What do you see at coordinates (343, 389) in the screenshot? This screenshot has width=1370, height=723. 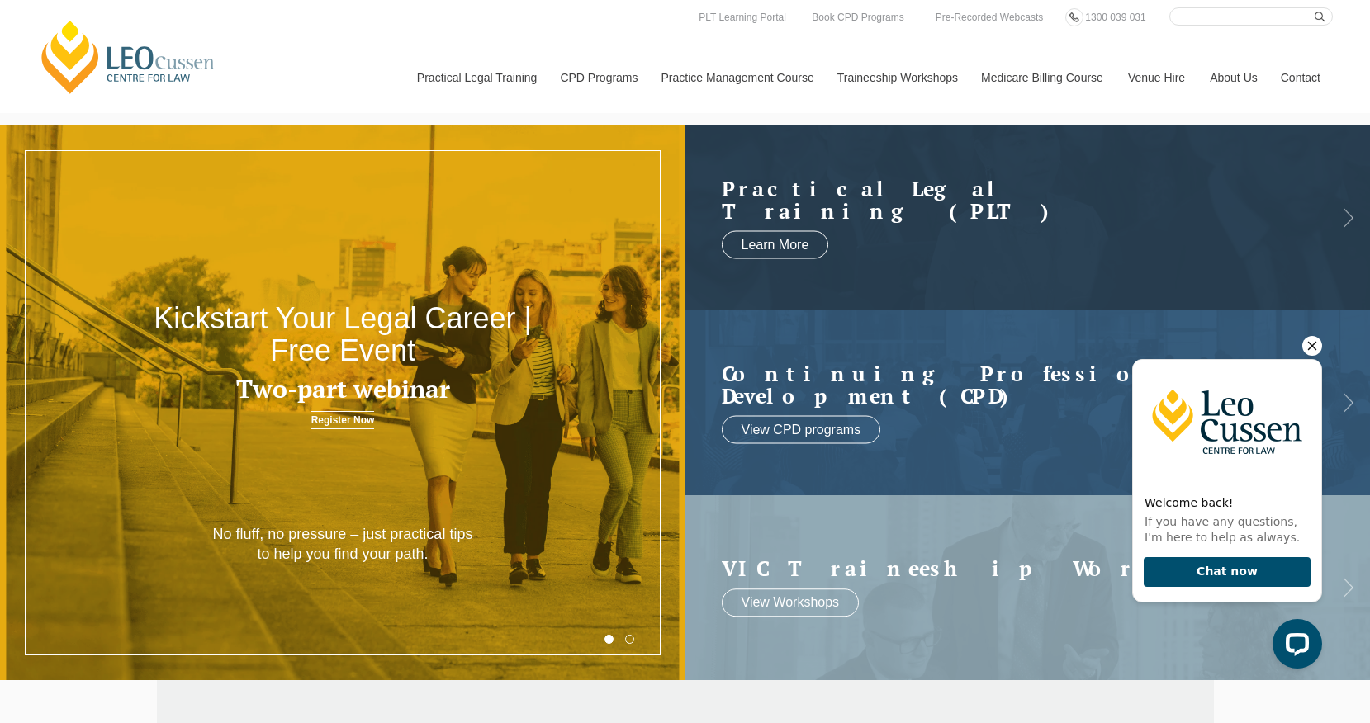 I see `h3: Two-part webinar` at bounding box center [343, 389].